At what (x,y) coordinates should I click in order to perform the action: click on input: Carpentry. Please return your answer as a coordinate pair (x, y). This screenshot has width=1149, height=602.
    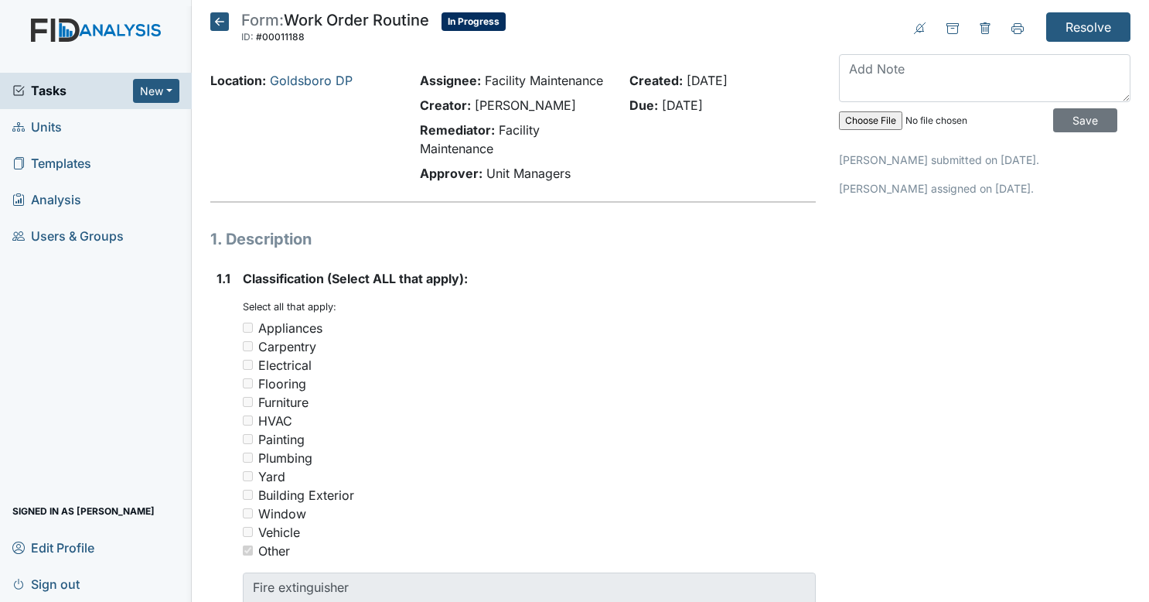
    Looking at the image, I should click on (247, 346).